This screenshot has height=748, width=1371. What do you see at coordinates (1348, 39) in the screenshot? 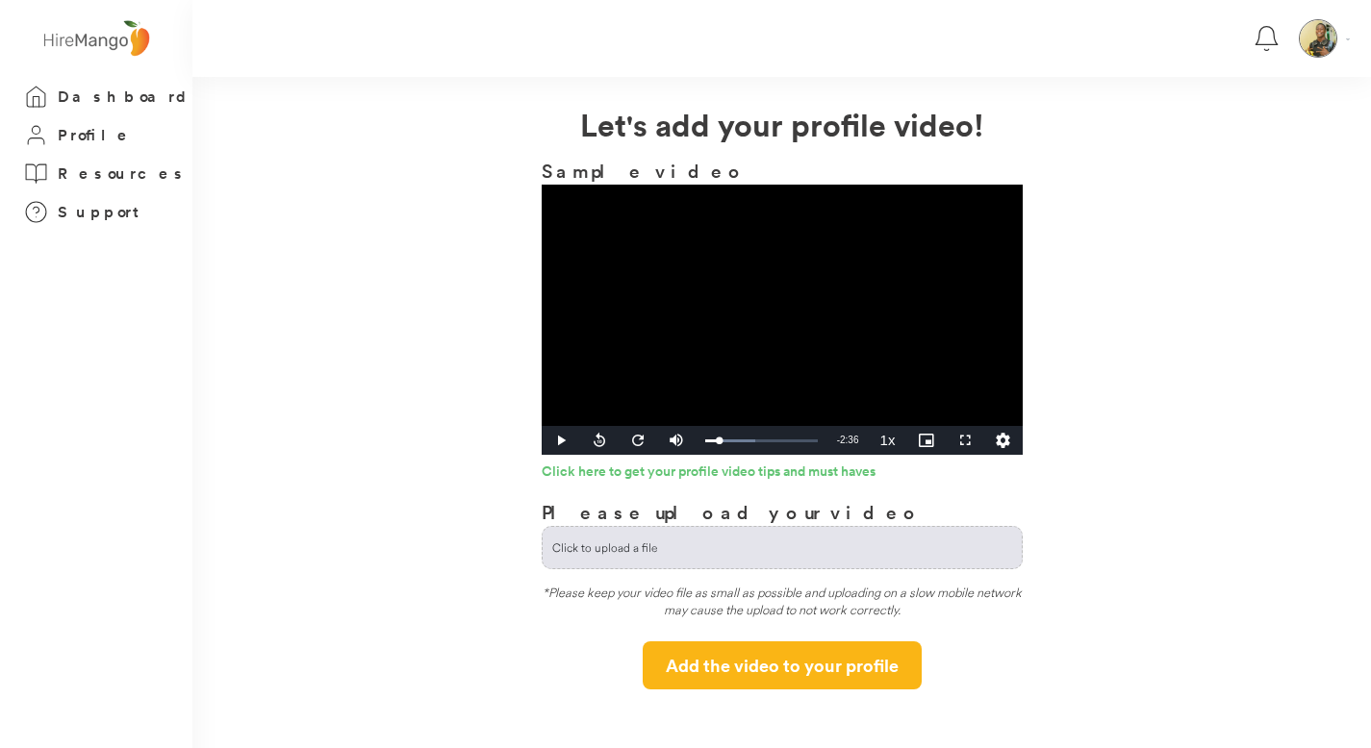
I see `img: Vector` at bounding box center [1348, 39].